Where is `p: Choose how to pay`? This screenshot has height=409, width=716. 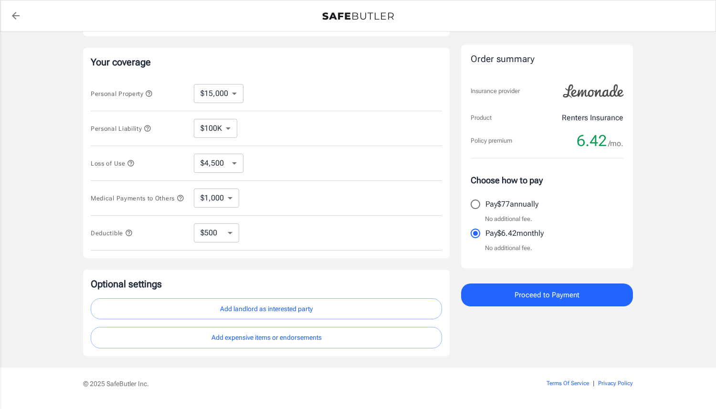 p: Choose how to pay is located at coordinates (547, 180).